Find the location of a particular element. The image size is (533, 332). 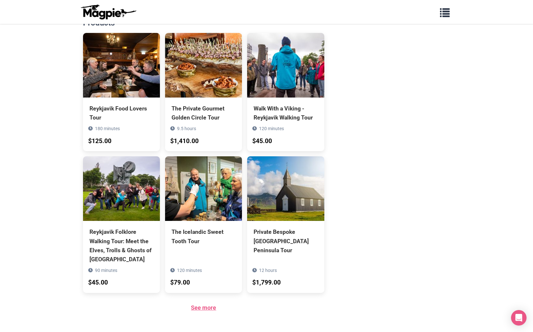

span: 9.5 hours is located at coordinates (186, 128).